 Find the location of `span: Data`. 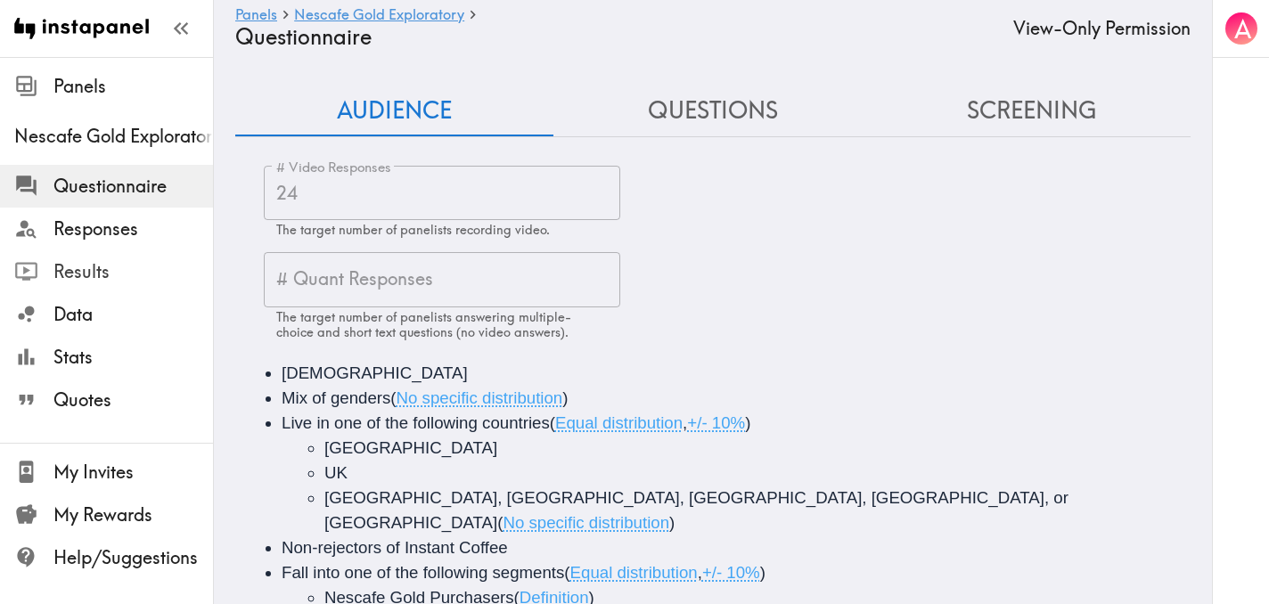

span: Data is located at coordinates (133, 315).